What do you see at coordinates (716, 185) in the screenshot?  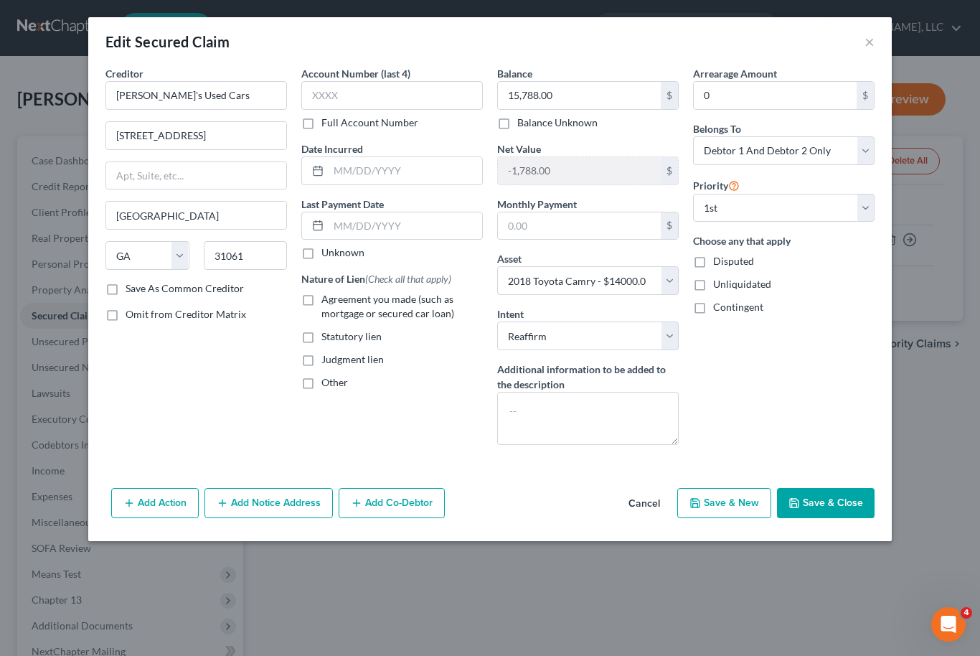 I see `label: Priority` at bounding box center [716, 185].